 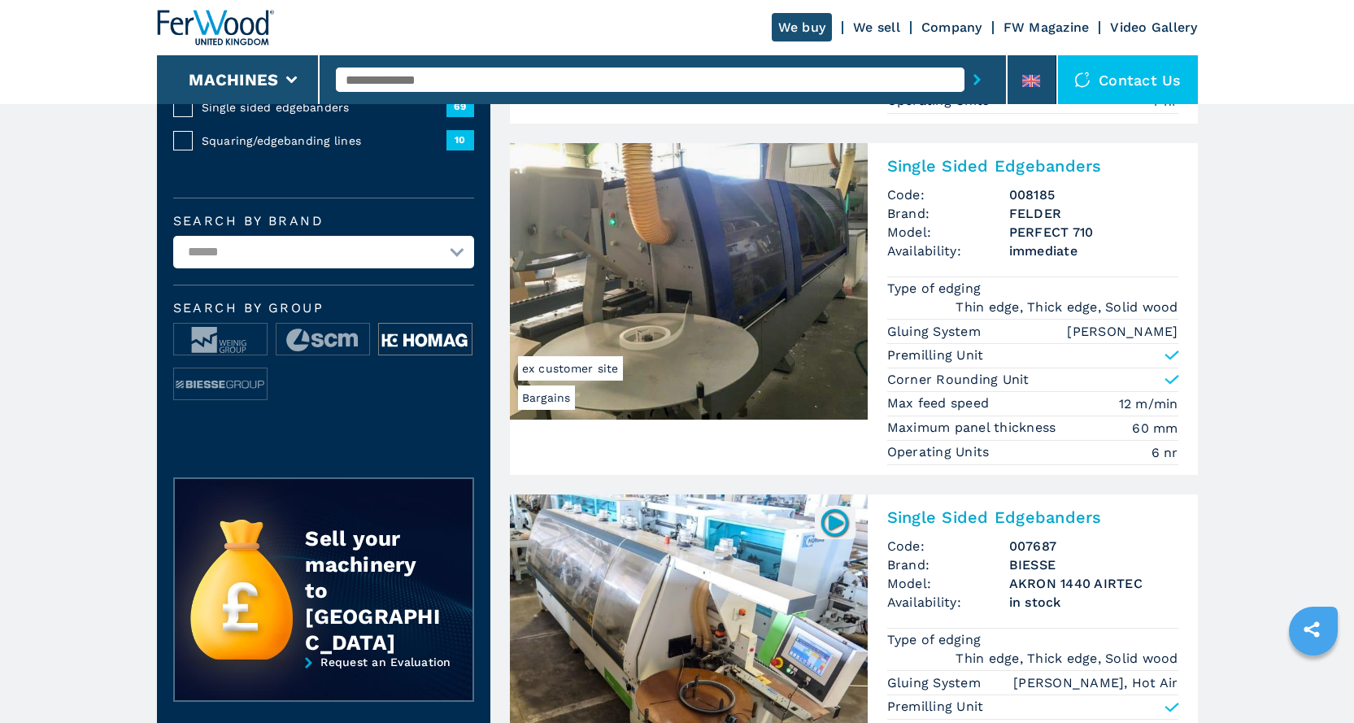 What do you see at coordinates (958, 380) in the screenshot?
I see `p: Corner Rounding Unit` at bounding box center [958, 380].